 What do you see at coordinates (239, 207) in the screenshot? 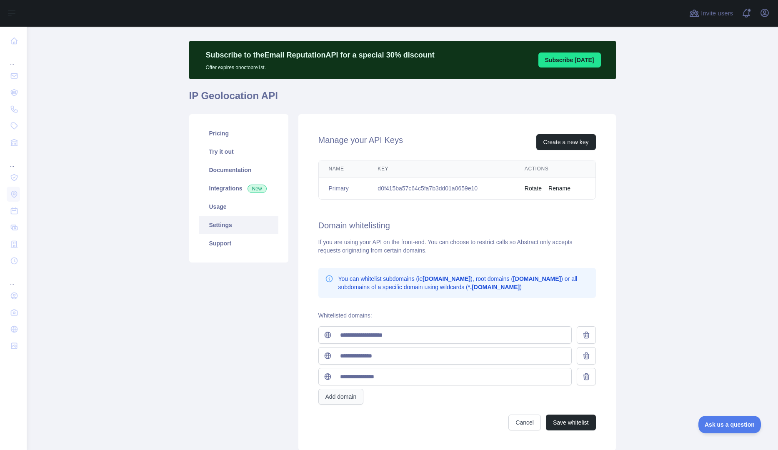
I see `a: Usage` at bounding box center [239, 207].